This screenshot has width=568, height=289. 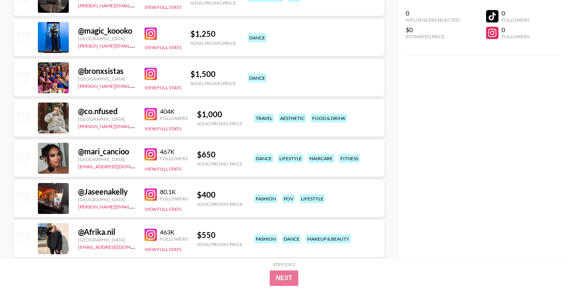 What do you see at coordinates (288, 198) in the screenshot?
I see `div: pov` at bounding box center [288, 198].